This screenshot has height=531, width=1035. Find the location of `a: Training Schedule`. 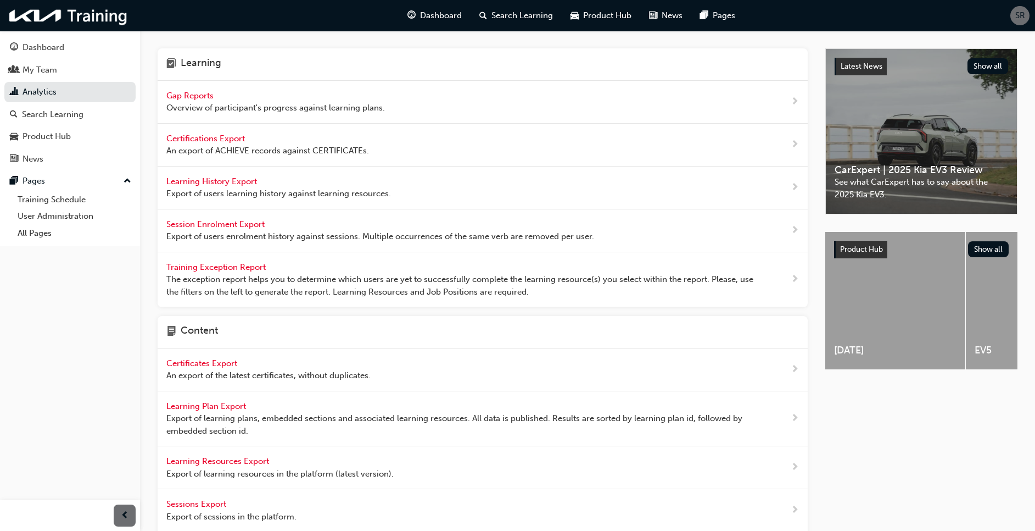

a: Training Schedule is located at coordinates (74, 199).